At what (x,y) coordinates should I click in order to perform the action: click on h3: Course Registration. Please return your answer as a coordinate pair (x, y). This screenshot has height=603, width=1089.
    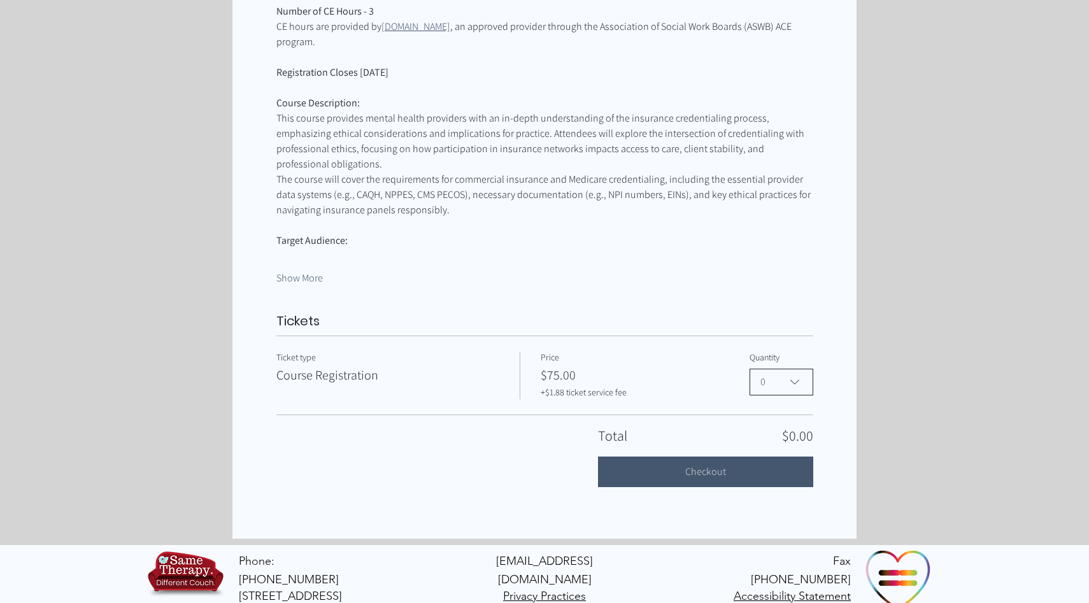
    Looking at the image, I should click on (388, 375).